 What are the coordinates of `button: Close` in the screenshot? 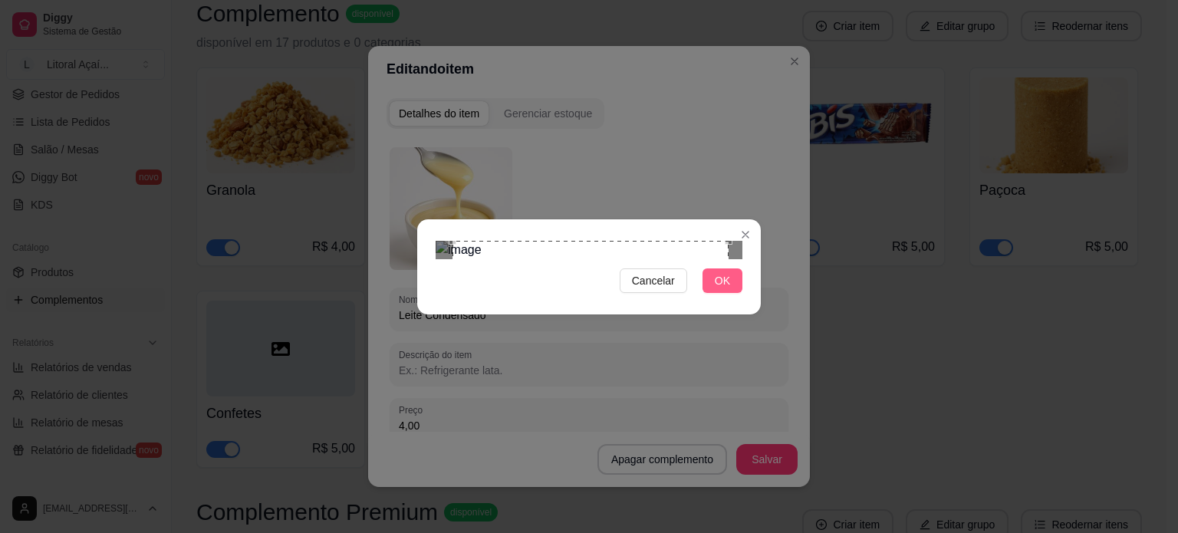 It's located at (745, 235).